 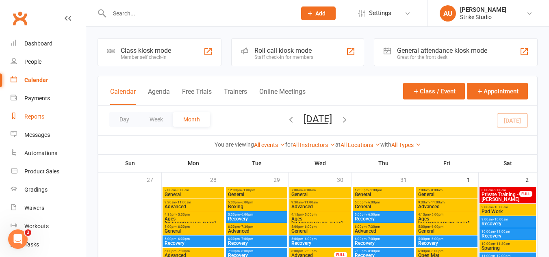 I want to click on a: Gradings, so click(x=48, y=190).